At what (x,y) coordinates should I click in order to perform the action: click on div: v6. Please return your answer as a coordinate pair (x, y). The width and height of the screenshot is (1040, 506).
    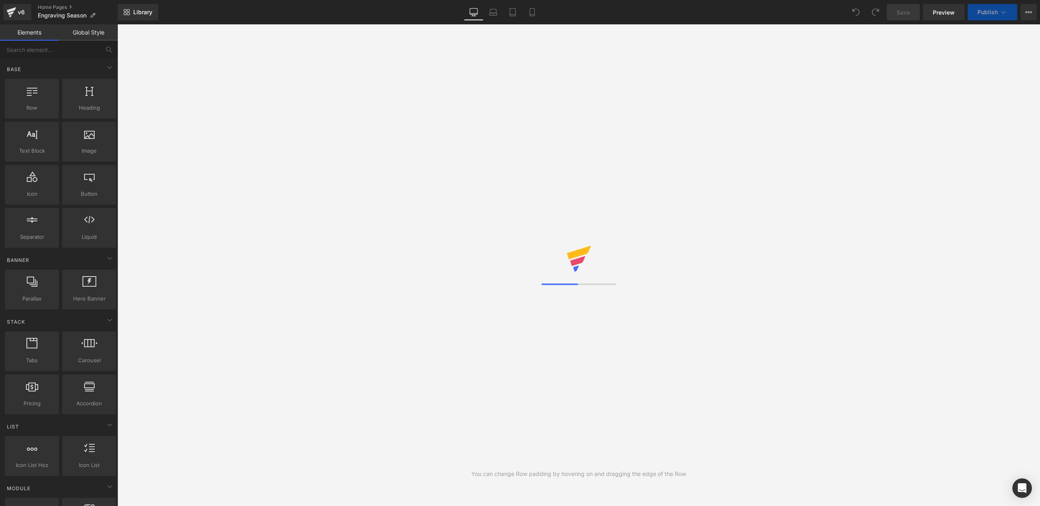
    Looking at the image, I should click on (21, 12).